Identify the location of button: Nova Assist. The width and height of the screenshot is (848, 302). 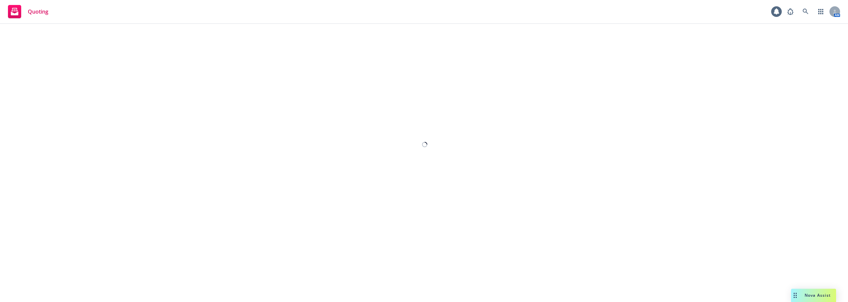
(813, 295).